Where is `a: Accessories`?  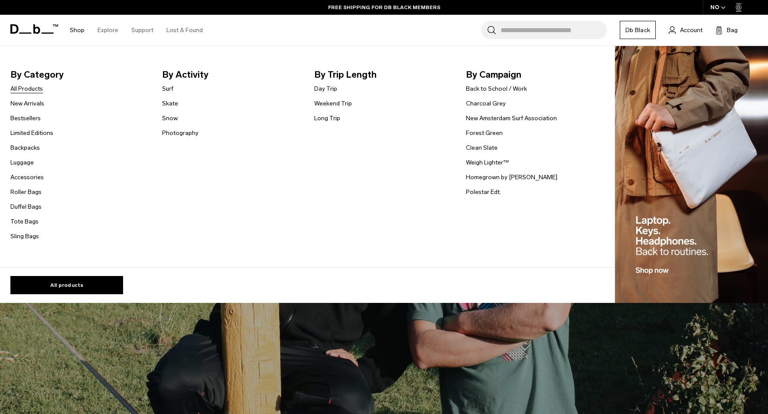 a: Accessories is located at coordinates (27, 177).